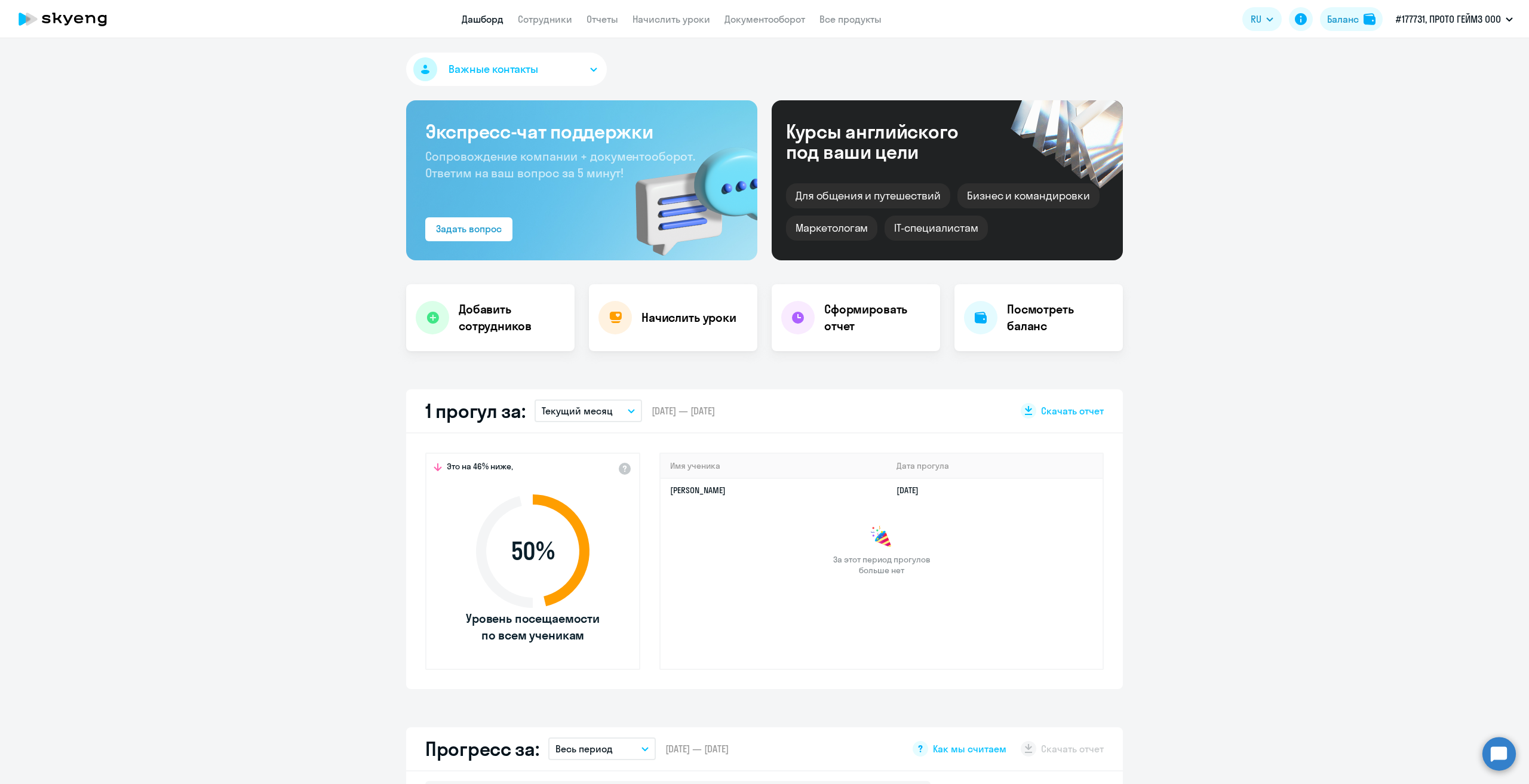 The height and width of the screenshot is (784, 1529). I want to click on div: IT-специалистам, so click(936, 228).